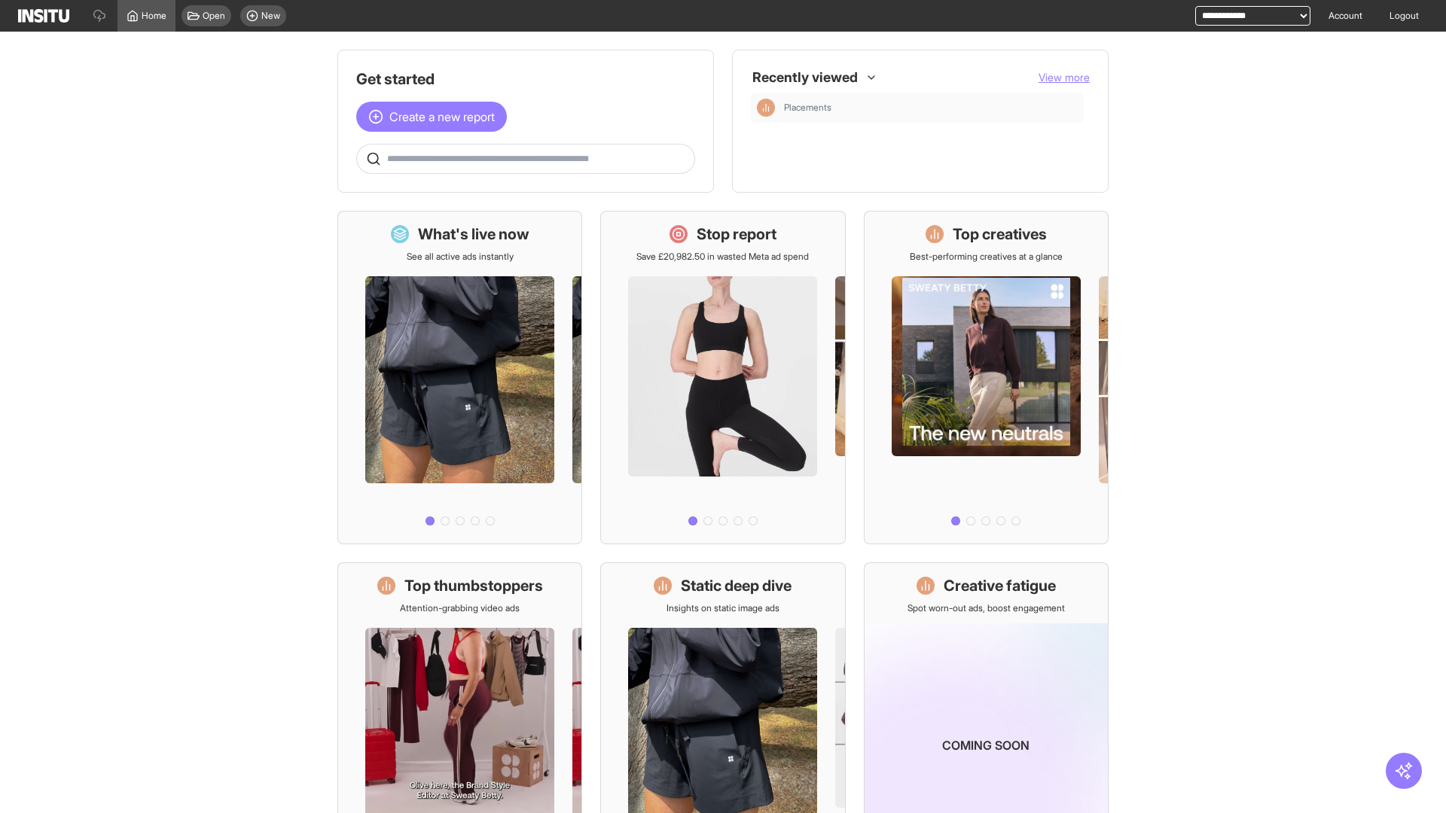 This screenshot has height=813, width=1446. Describe the element at coordinates (722, 257) in the screenshot. I see `p: Save £20,982.50 in wasted Meta ad spend` at that location.